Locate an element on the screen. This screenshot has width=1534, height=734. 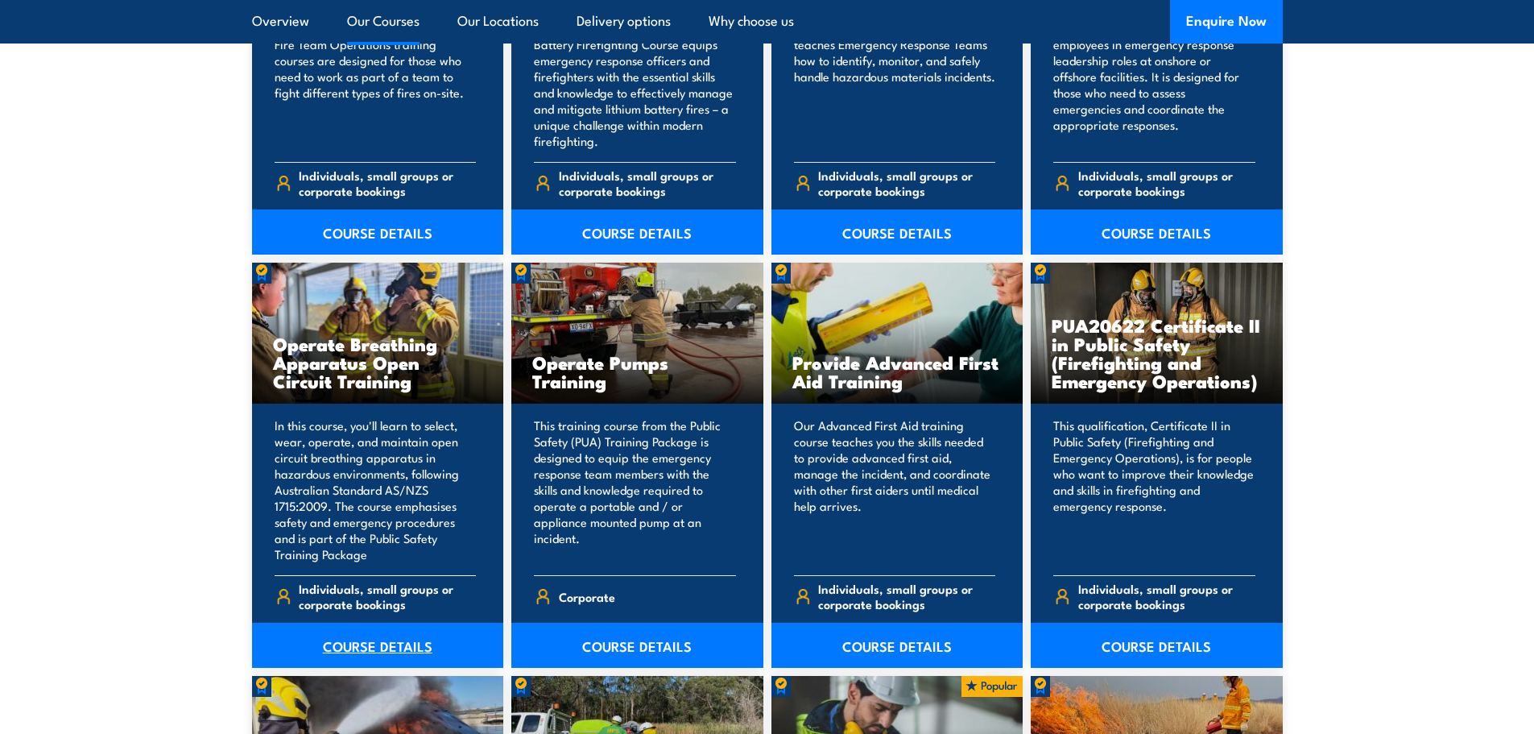
h3: Operate Pumps Training is located at coordinates (637, 371).